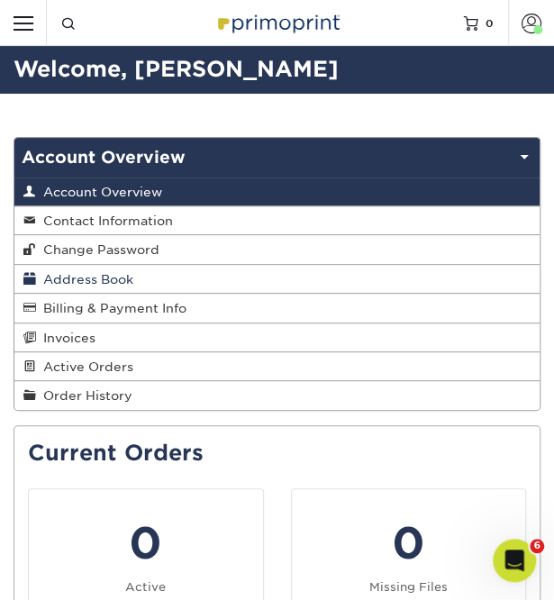 This screenshot has height=600, width=554. What do you see at coordinates (97, 249) in the screenshot?
I see `span: Change Password` at bounding box center [97, 249].